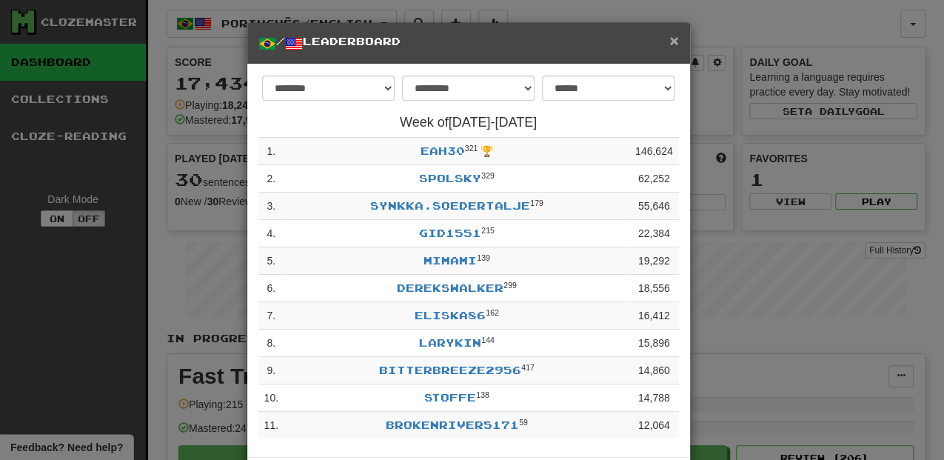  Describe the element at coordinates (674, 40) in the screenshot. I see `button: Close` at that location.